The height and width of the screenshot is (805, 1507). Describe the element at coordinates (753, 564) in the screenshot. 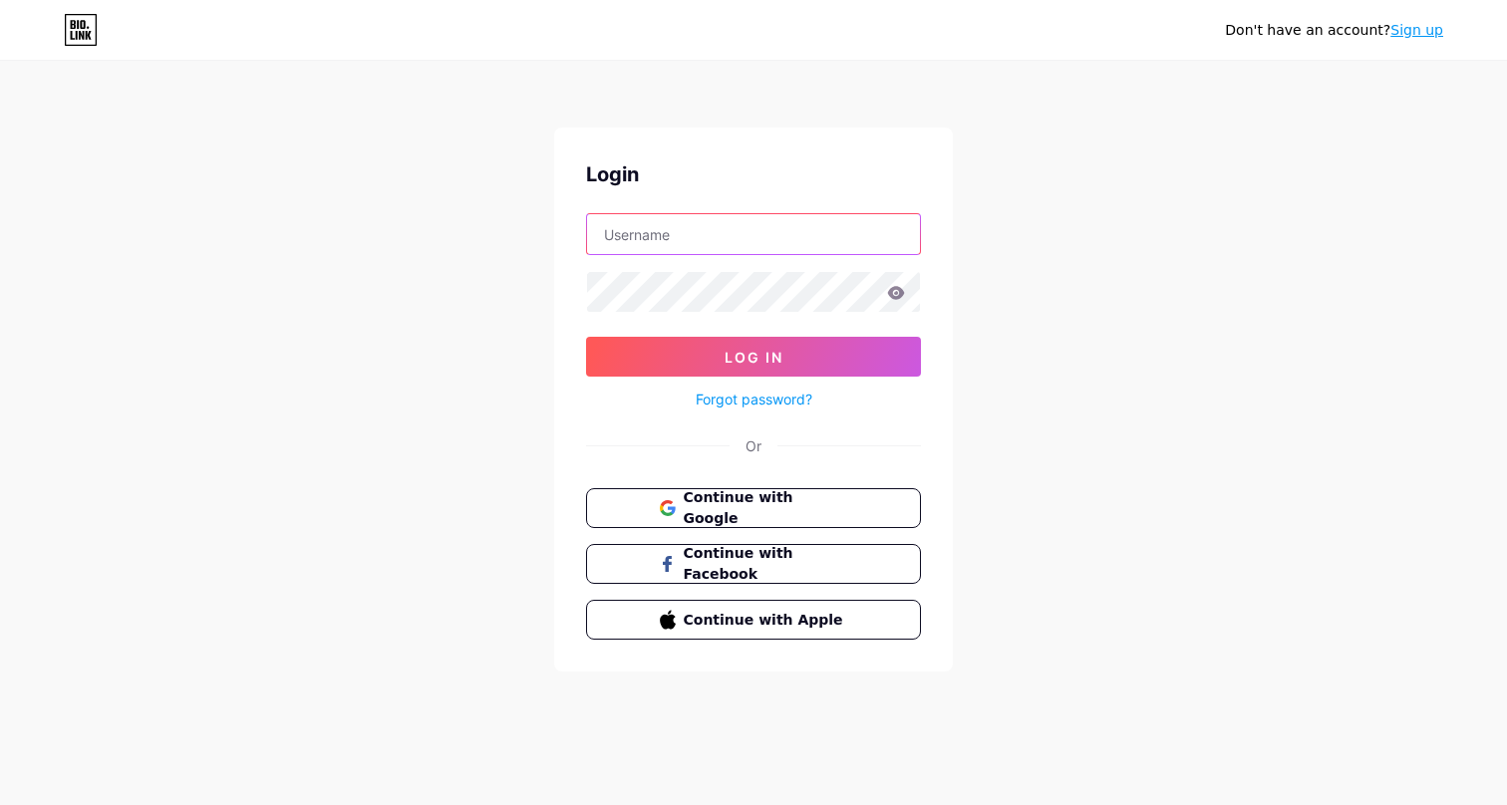

I see `button: Continue with Facebook` at that location.